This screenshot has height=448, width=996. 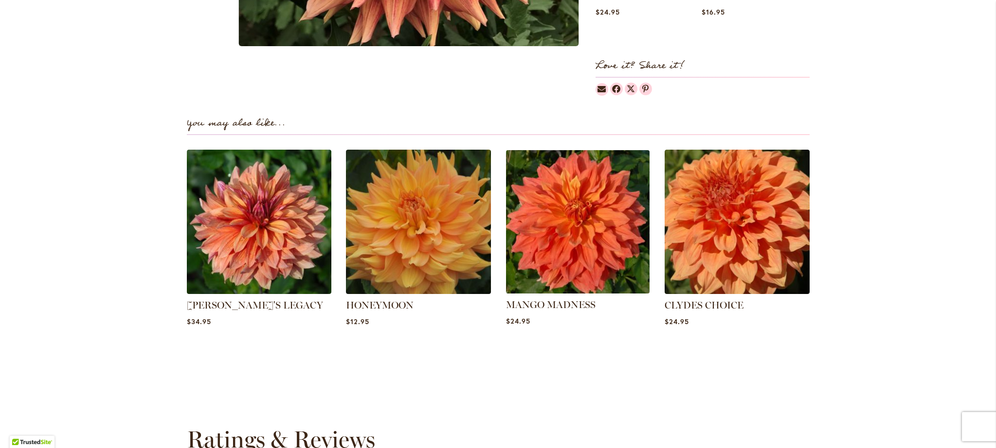 What do you see at coordinates (737, 291) in the screenshot?
I see `a: Clyde's Choice` at bounding box center [737, 291].